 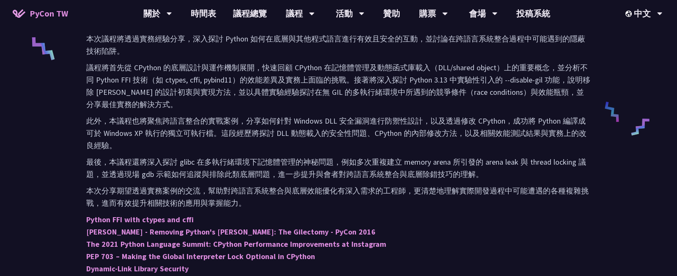 What do you see at coordinates (200, 256) in the screenshot?
I see `a: PEP 703 – Making the Global Interpreter Lock Optional in CPython` at bounding box center [200, 256].